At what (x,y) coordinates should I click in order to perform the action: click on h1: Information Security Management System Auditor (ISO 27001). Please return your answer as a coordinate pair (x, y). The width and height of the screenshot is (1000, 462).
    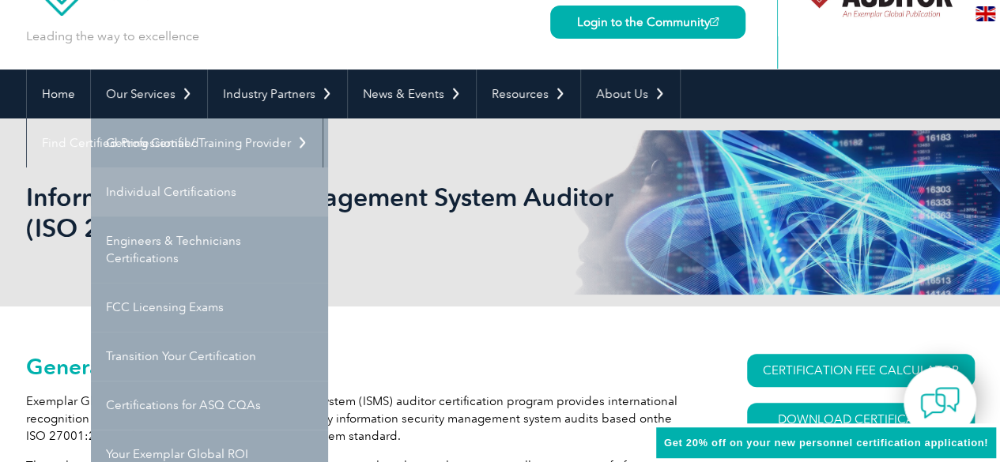
    Looking at the image, I should click on (330, 213).